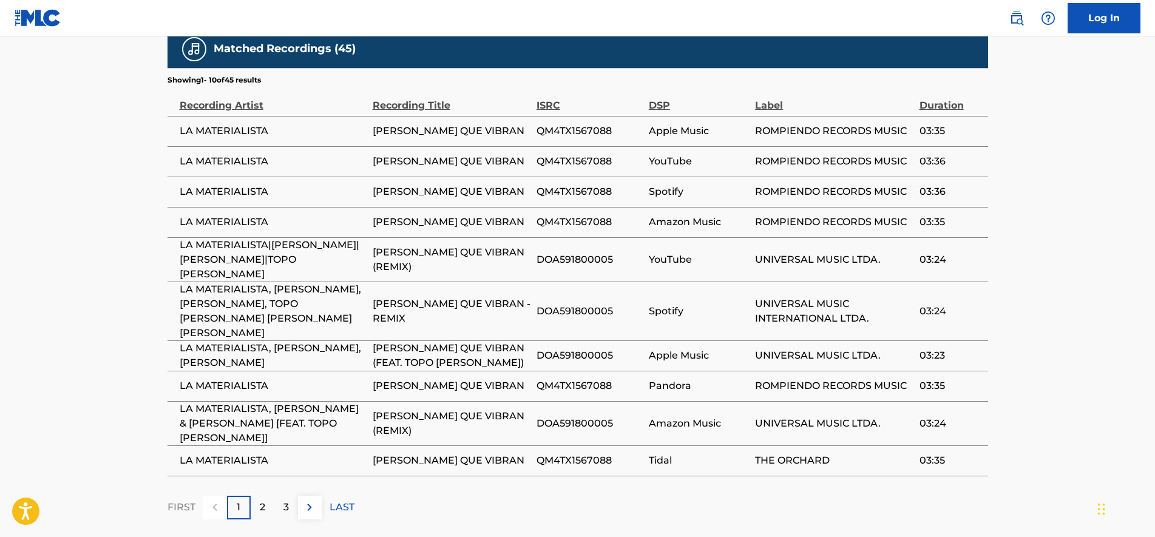  What do you see at coordinates (194, 49) in the screenshot?
I see `img: Matched Recordings` at bounding box center [194, 49].